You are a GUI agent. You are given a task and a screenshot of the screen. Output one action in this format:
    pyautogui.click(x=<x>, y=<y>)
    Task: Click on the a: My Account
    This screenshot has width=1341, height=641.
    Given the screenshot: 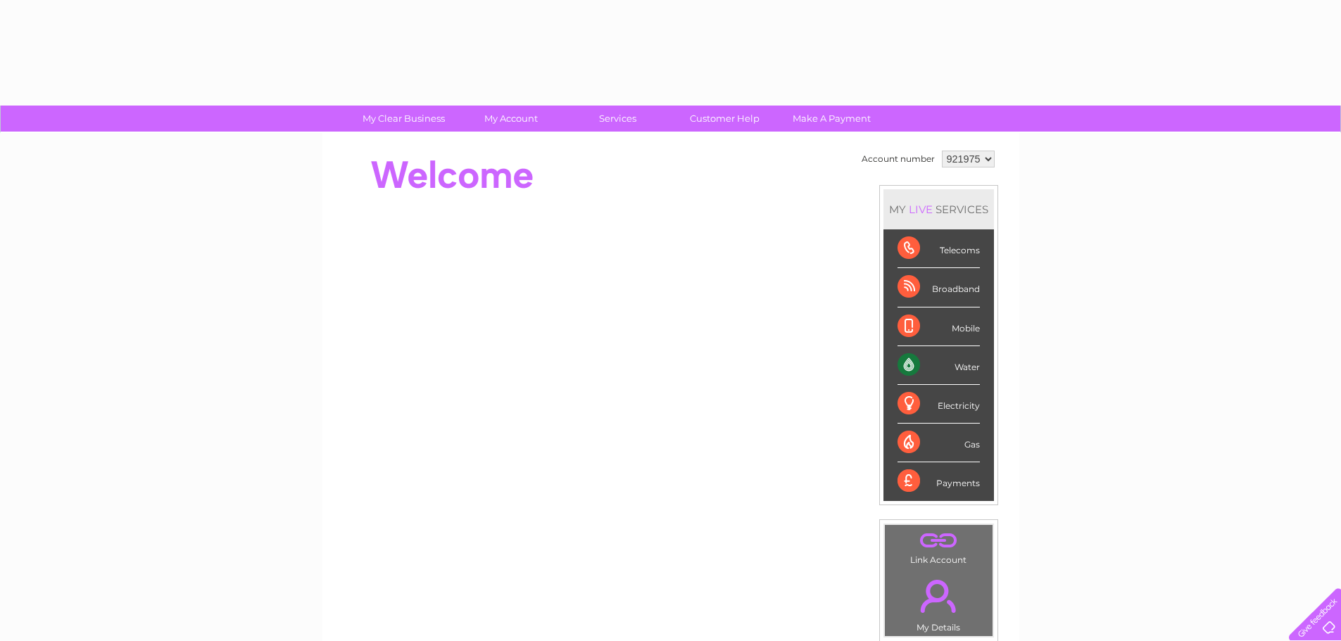 What is the action you would take?
    pyautogui.click(x=511, y=118)
    